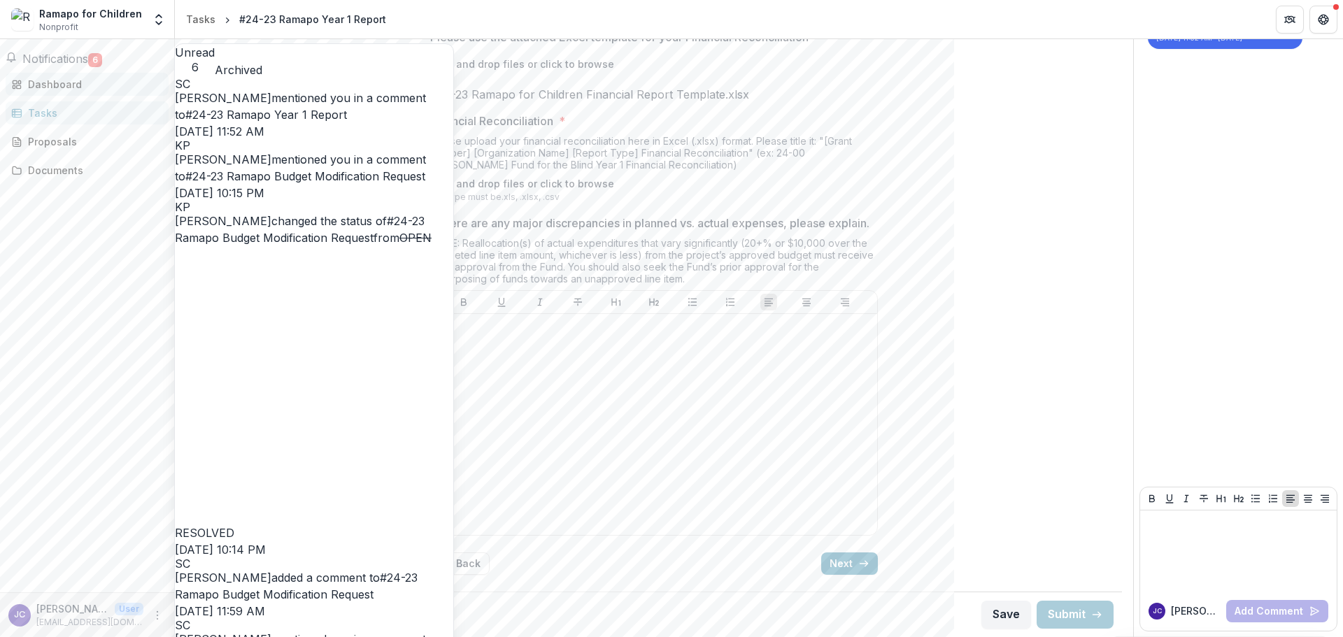 This screenshot has width=1343, height=637. Describe the element at coordinates (1005, 615) in the screenshot. I see `button: Save` at that location.